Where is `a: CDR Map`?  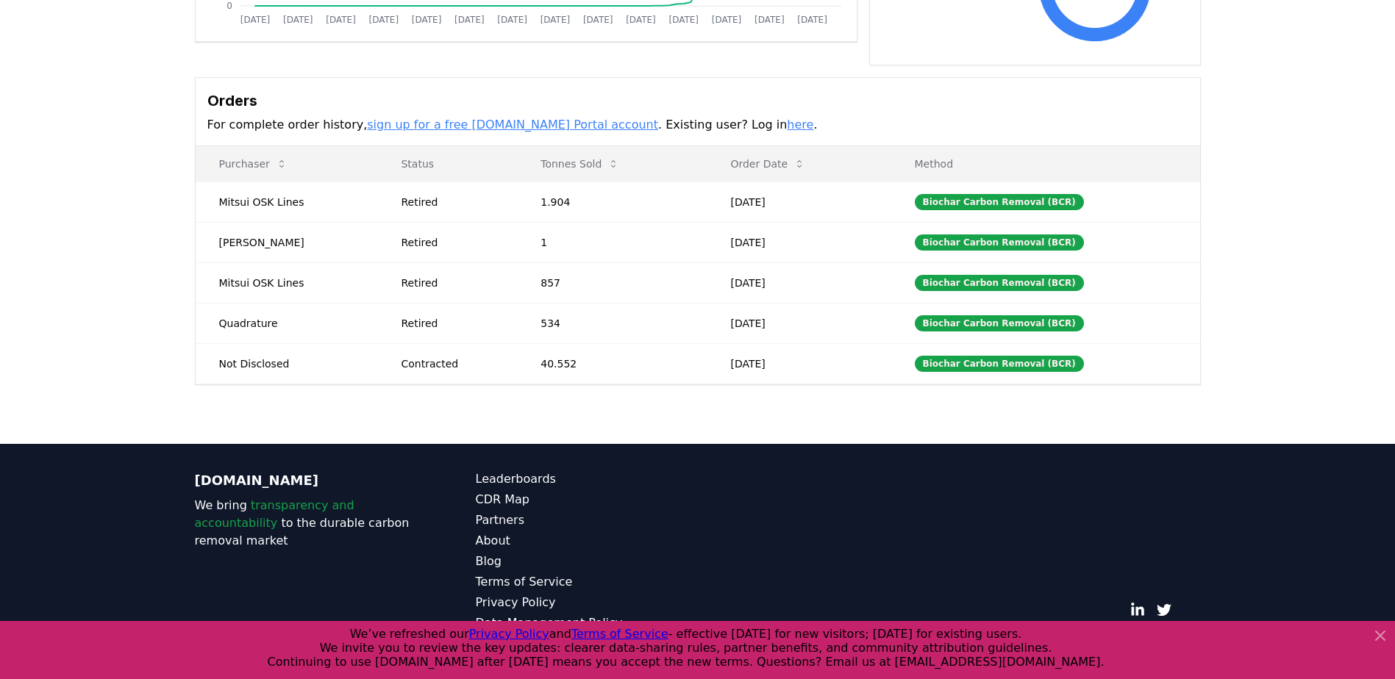 a: CDR Map is located at coordinates (587, 500).